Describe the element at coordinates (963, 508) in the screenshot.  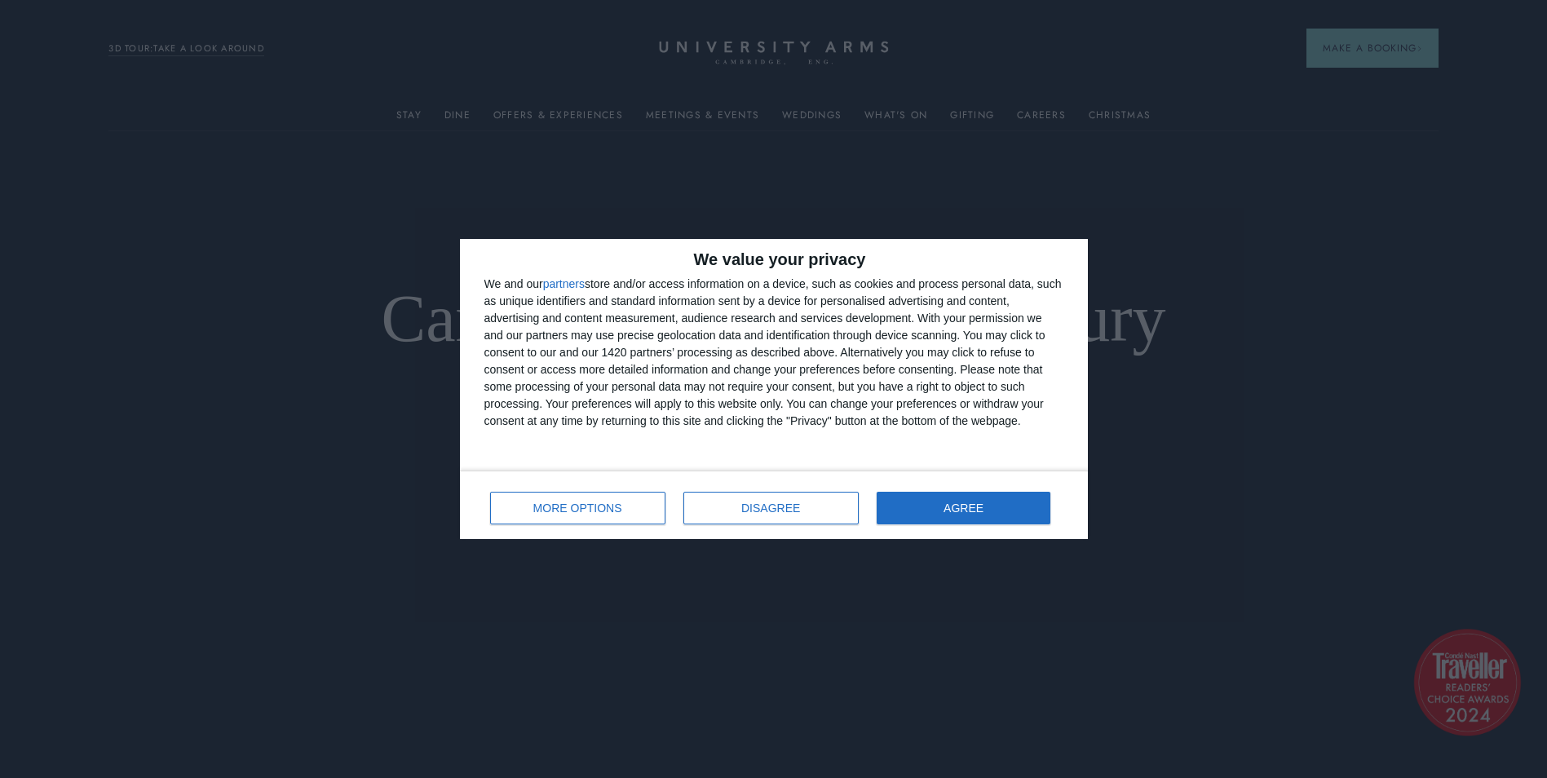
I see `span: AGREE` at that location.